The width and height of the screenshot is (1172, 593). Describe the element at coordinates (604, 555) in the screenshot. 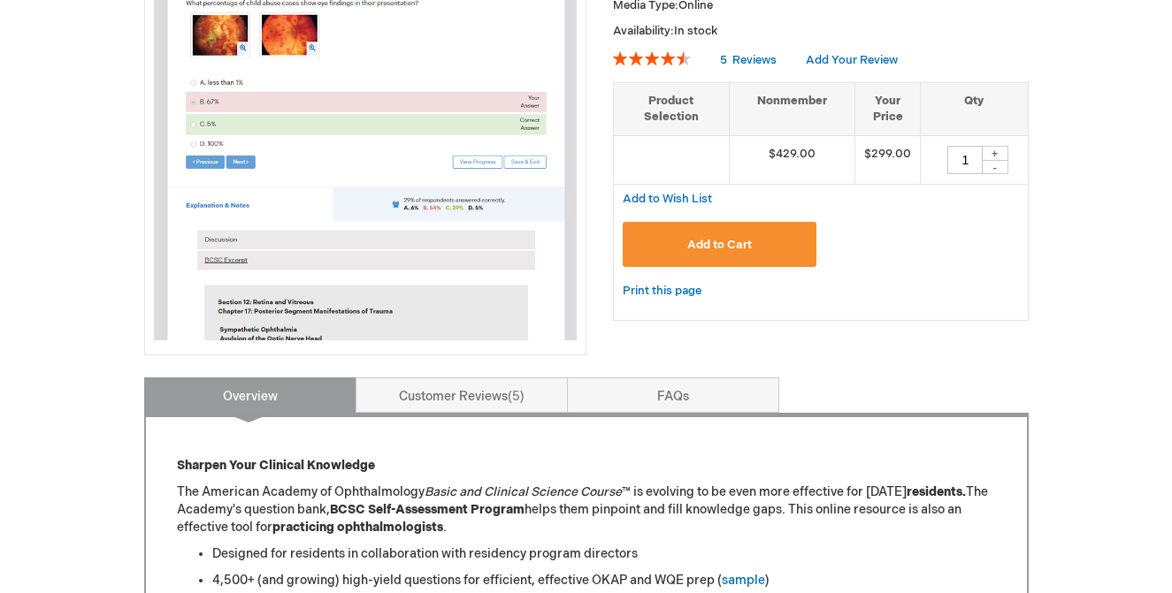

I see `li: Designed for residents in collaboration with residency program directors` at that location.